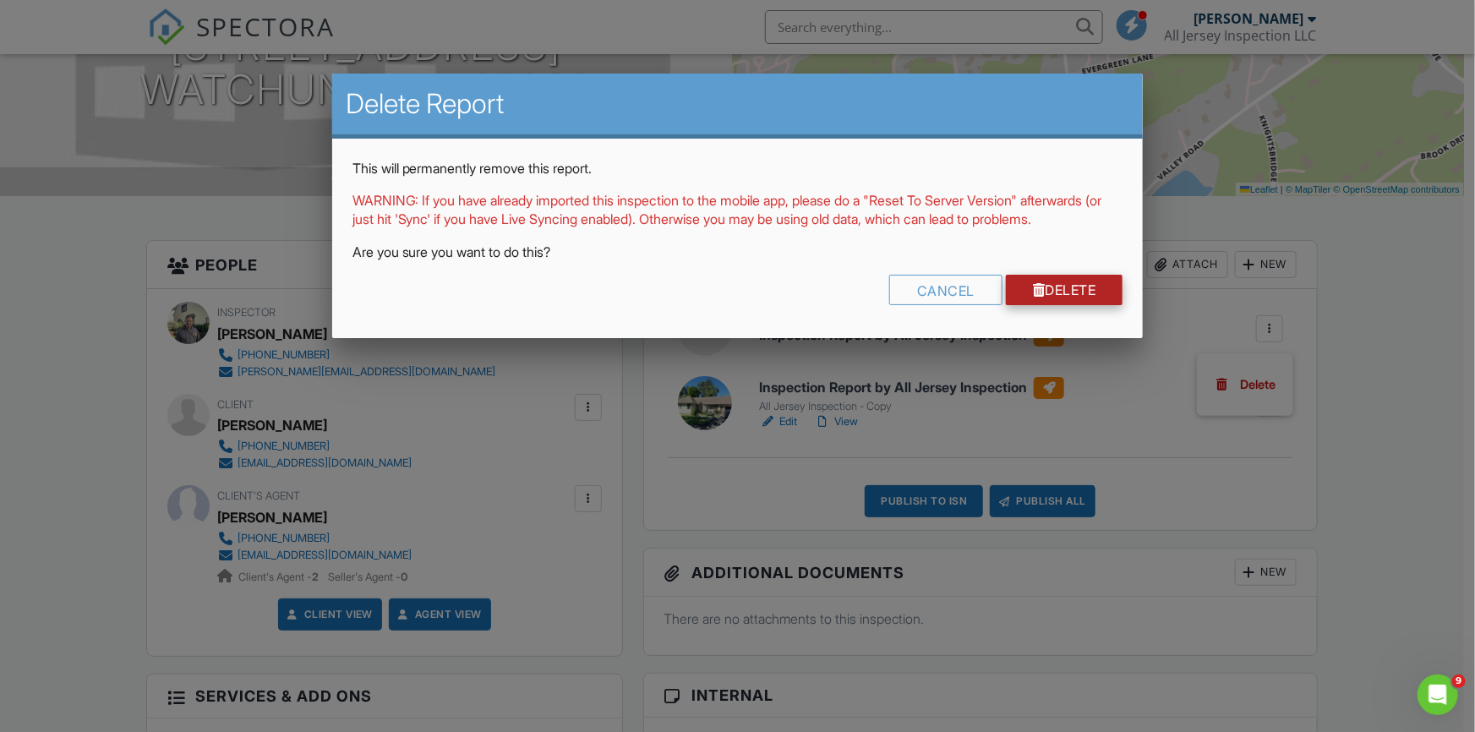 The height and width of the screenshot is (732, 1475). What do you see at coordinates (738, 104) in the screenshot?
I see `h2: Delete Report` at bounding box center [738, 104].